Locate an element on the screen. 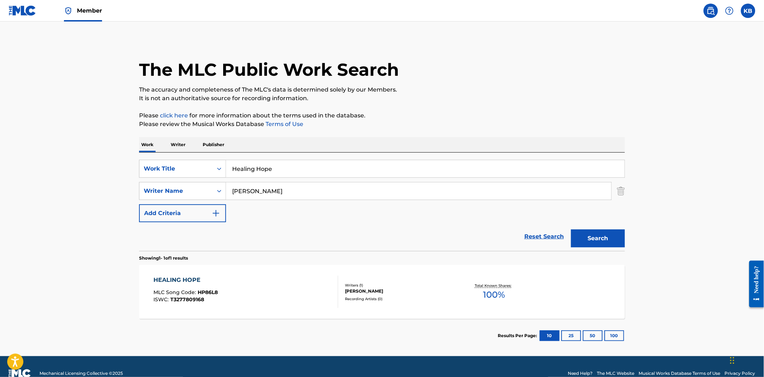  h1: The MLC Public Work Search is located at coordinates (269, 70).